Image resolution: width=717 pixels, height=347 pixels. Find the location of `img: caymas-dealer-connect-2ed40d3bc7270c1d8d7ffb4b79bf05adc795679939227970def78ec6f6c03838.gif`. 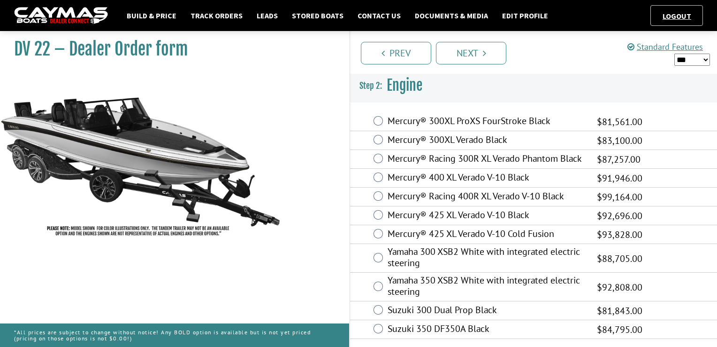

img: caymas-dealer-connect-2ed40d3bc7270c1d8d7ffb4b79bf05adc795679939227970def78ec6f6c03838.gif is located at coordinates (61, 15).